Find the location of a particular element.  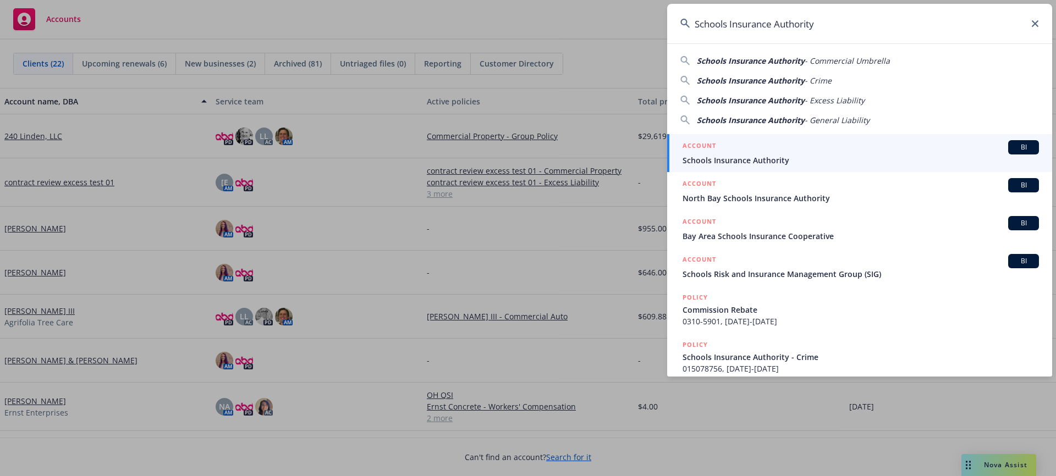

a: ACCOUNTBINorth Bay Schools Insurance Authority is located at coordinates (859, 191).